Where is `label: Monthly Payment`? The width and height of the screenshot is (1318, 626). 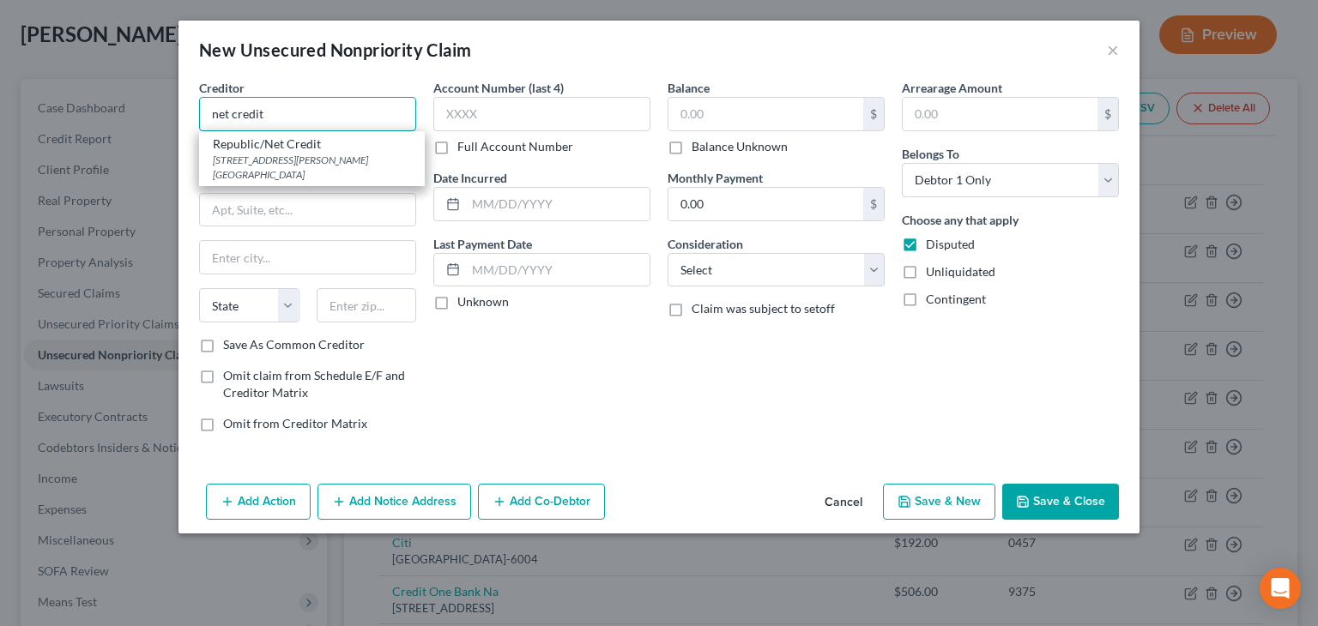 label: Monthly Payment is located at coordinates (715, 178).